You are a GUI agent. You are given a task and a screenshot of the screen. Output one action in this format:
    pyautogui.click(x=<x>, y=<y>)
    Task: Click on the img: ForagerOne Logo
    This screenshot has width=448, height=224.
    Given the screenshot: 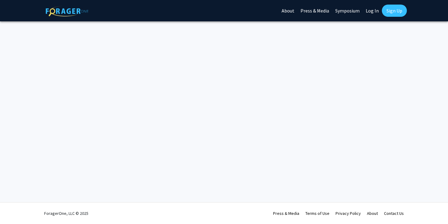 What is the action you would take?
    pyautogui.click(x=67, y=11)
    